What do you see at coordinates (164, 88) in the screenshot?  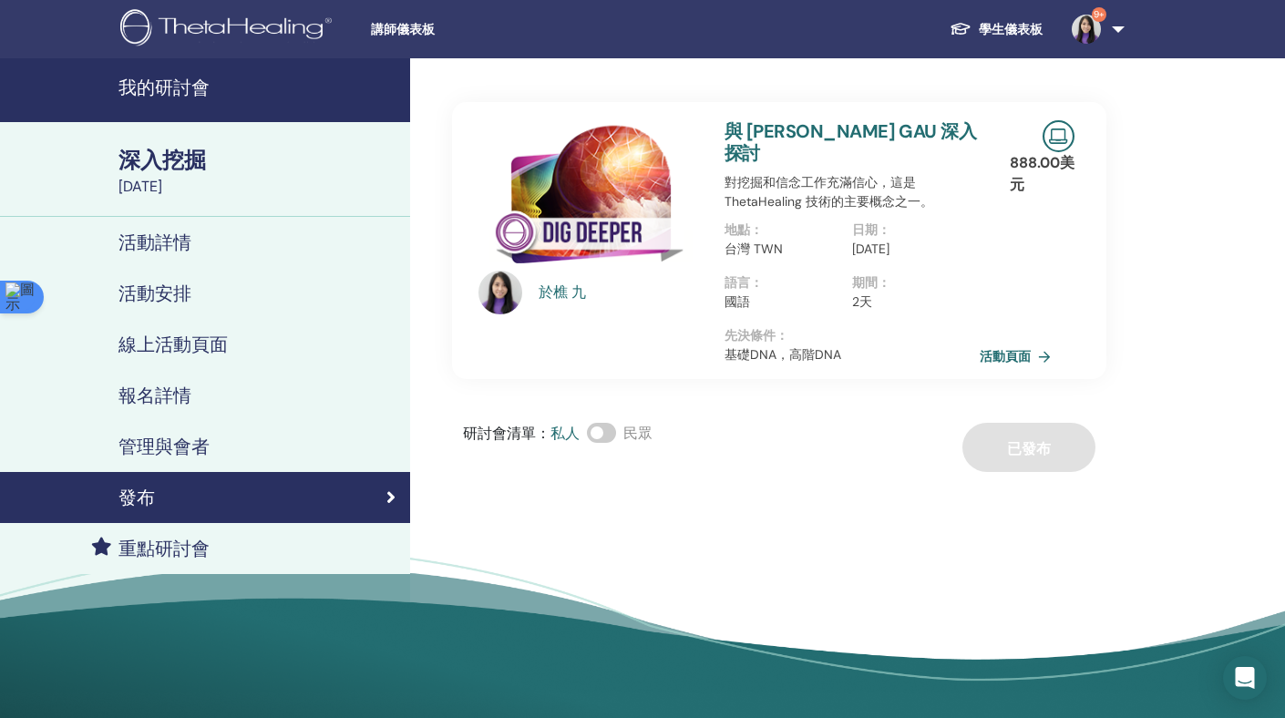 I see `font: 我的研討會` at bounding box center [164, 88].